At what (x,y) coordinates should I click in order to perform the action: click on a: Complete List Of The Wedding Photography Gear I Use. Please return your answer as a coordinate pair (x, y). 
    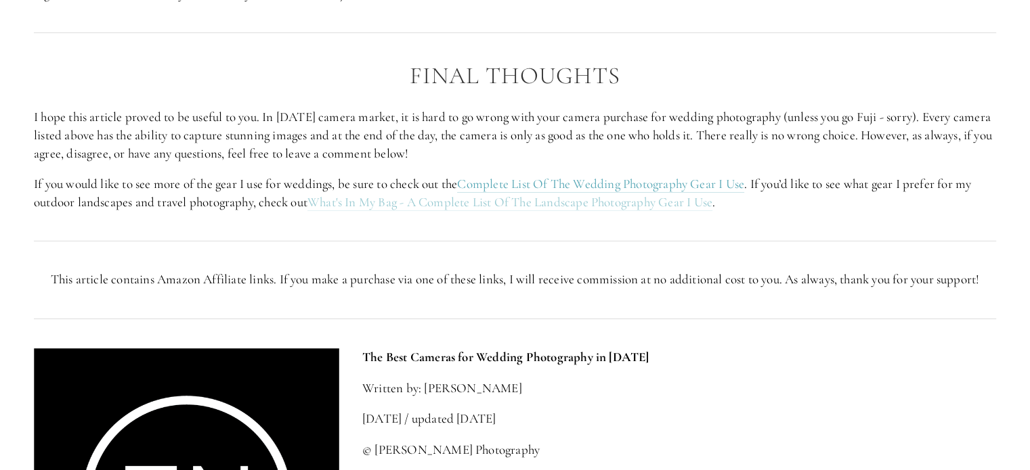
    Looking at the image, I should click on (600, 184).